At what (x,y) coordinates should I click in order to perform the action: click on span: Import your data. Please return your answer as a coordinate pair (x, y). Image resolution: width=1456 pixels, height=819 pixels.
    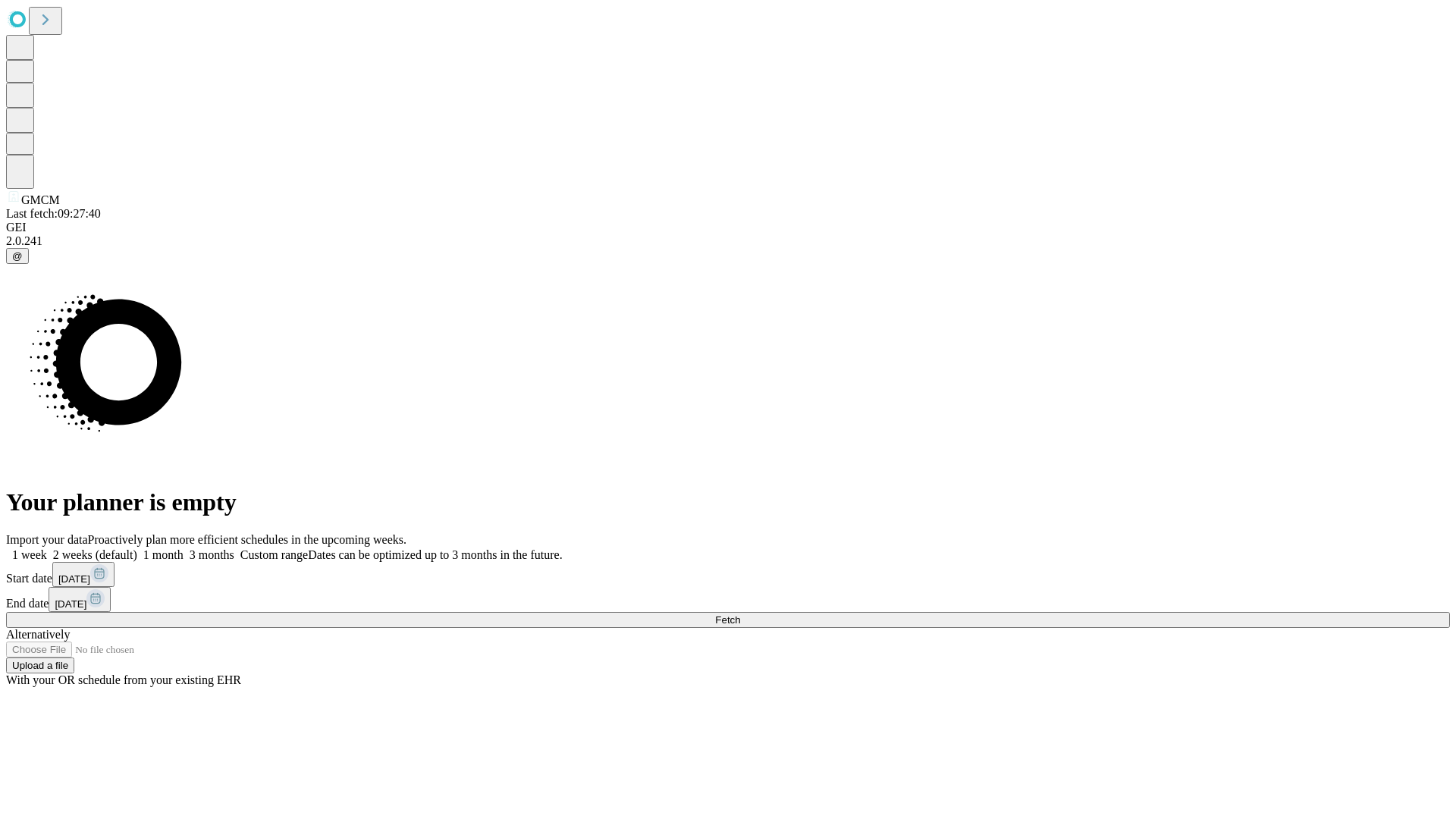
    Looking at the image, I should click on (47, 539).